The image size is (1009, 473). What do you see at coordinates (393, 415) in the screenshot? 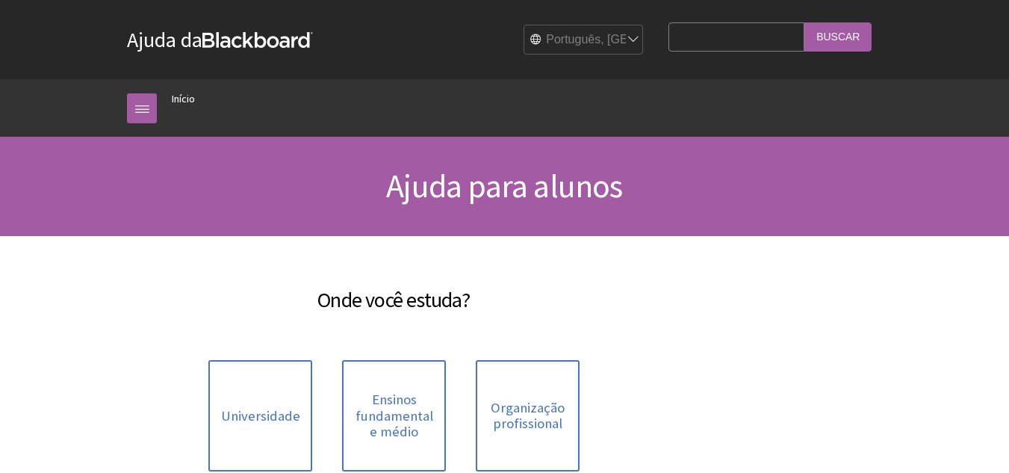
I see `a: Ensinos fundamental e médio` at bounding box center [393, 415].